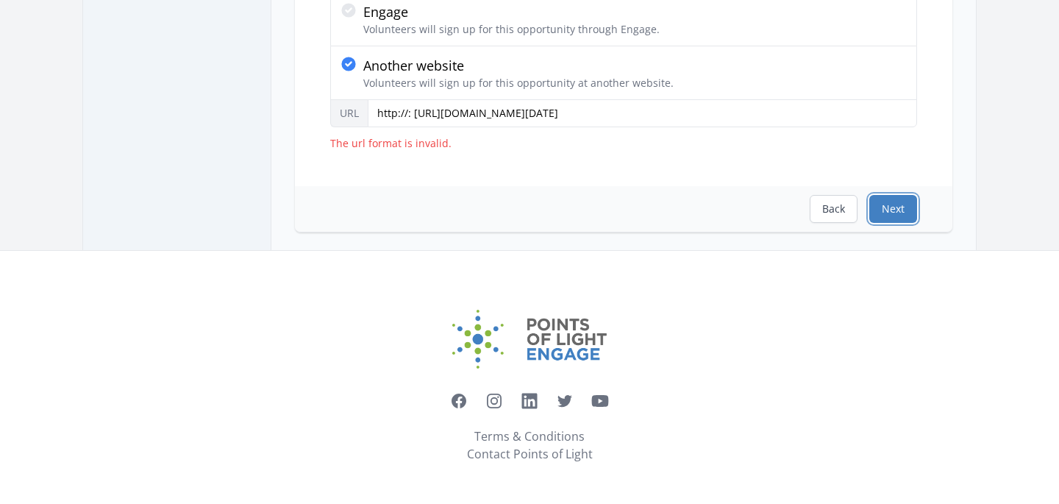 This screenshot has width=1059, height=504. What do you see at coordinates (642, 113) in the screenshot?
I see `input: https://www.example.com` at bounding box center [642, 113].